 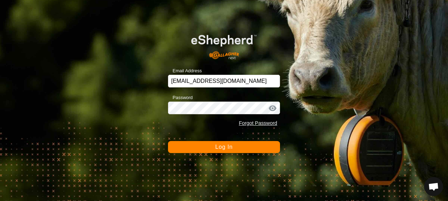 I want to click on input: Email Address, so click(x=224, y=81).